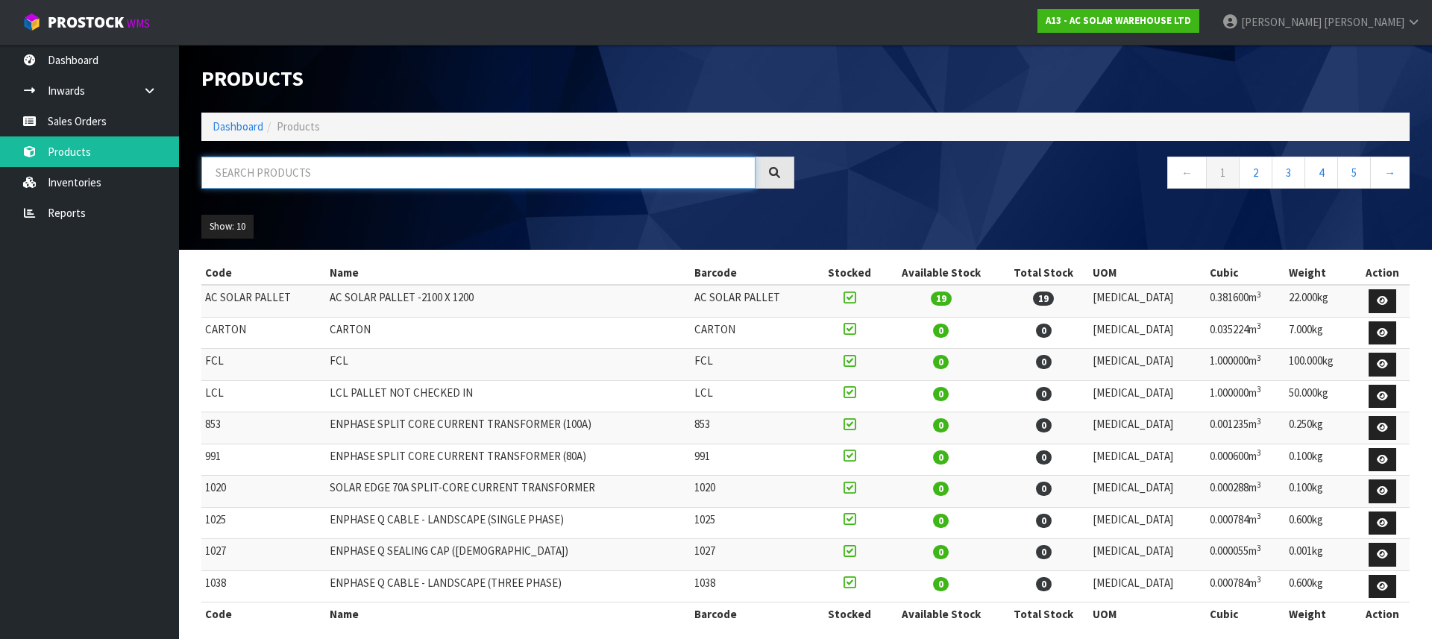 The height and width of the screenshot is (639, 1432). I want to click on th: Available Stock, so click(941, 273).